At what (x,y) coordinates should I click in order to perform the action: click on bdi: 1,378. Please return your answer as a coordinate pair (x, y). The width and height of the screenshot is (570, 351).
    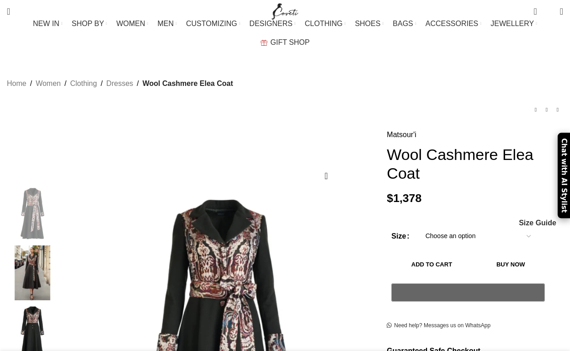
    Looking at the image, I should click on (404, 198).